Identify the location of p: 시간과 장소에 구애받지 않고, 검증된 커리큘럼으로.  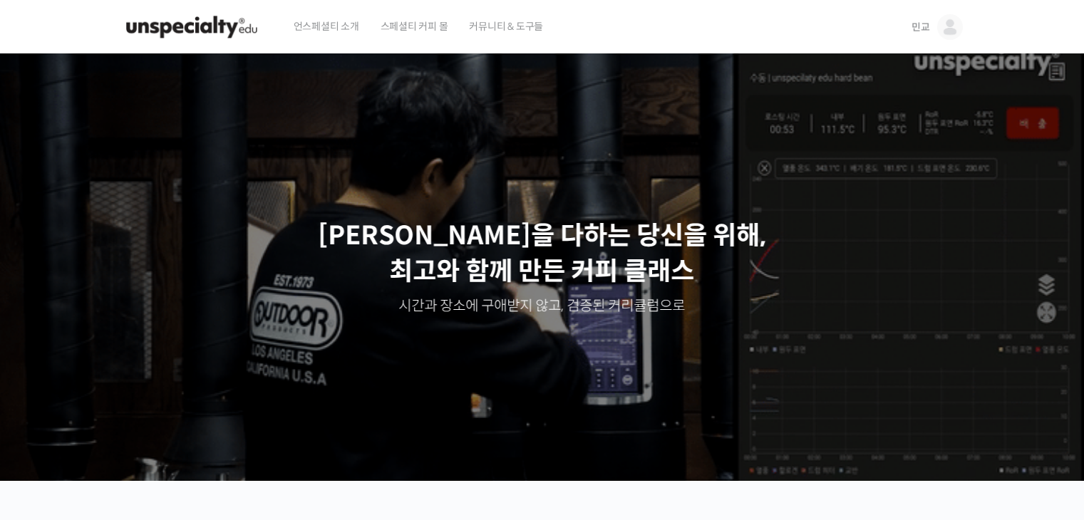
(542, 306).